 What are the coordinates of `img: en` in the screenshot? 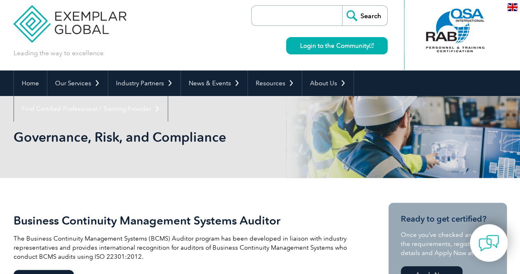 It's located at (513, 7).